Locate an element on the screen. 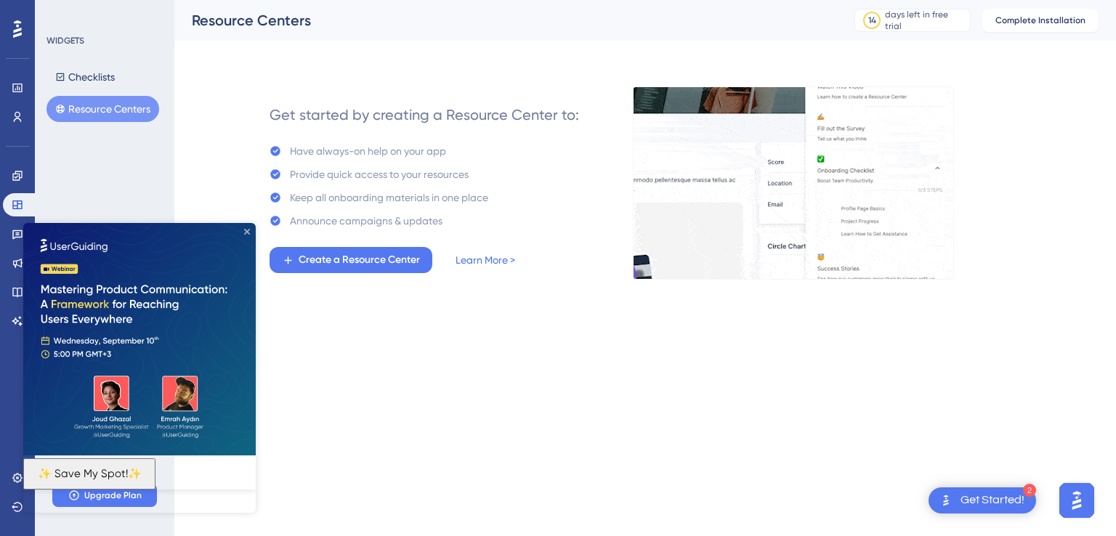 The image size is (1116, 536). div: days left in free trial is located at coordinates (925, 20).